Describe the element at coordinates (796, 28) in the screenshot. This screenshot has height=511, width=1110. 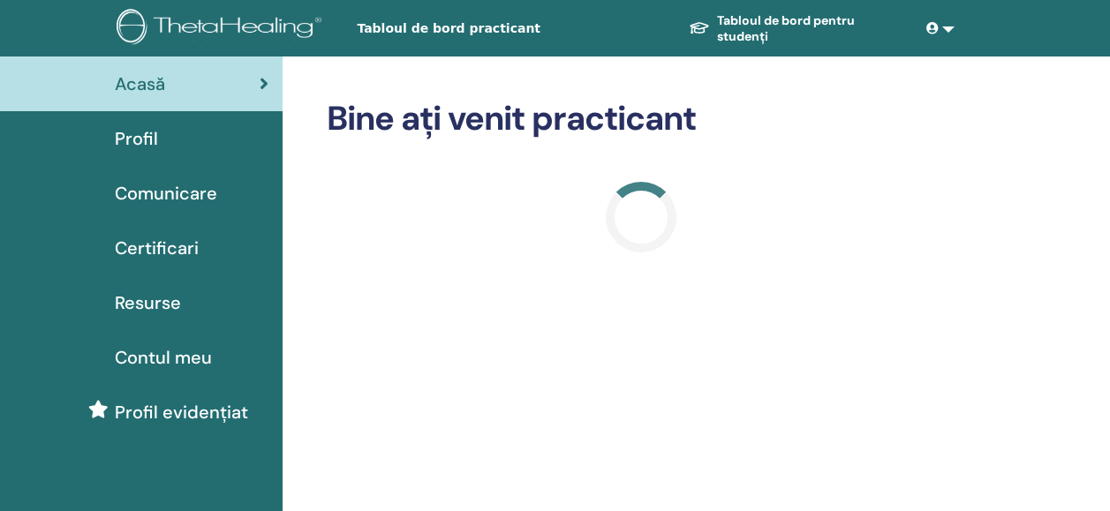
I see `a: Tabloul de bord pentru studenți` at that location.